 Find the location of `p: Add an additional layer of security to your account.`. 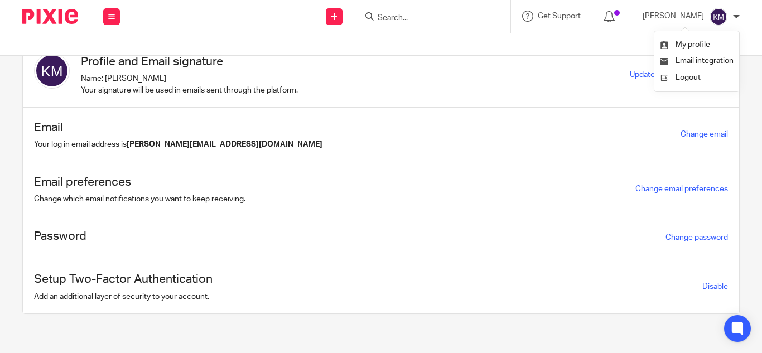

p: Add an additional layer of security to your account. is located at coordinates (123, 297).